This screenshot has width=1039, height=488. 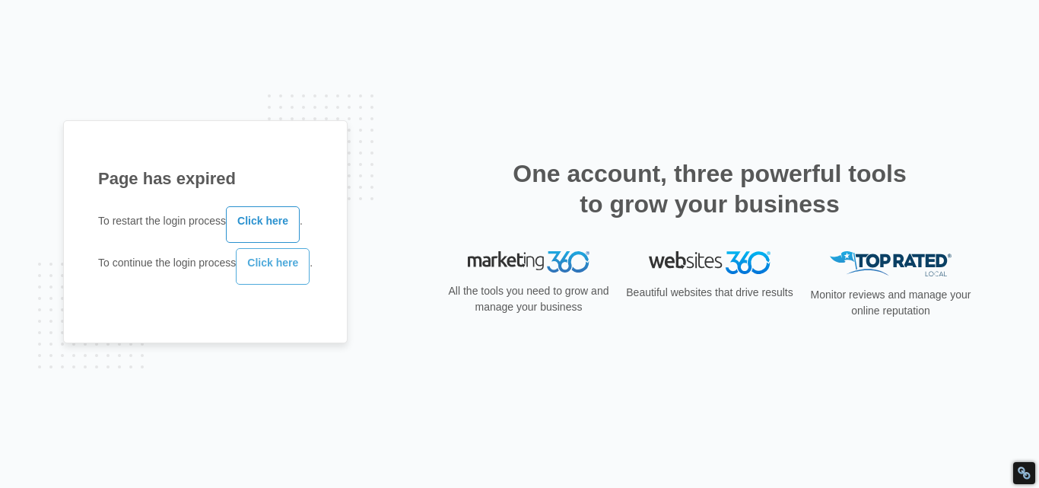 I want to click on img: Marketing 360, so click(x=529, y=262).